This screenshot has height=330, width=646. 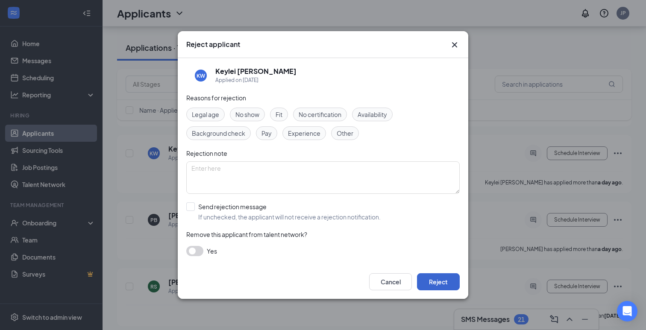 What do you see at coordinates (212, 251) in the screenshot?
I see `span: Yes` at bounding box center [212, 251].